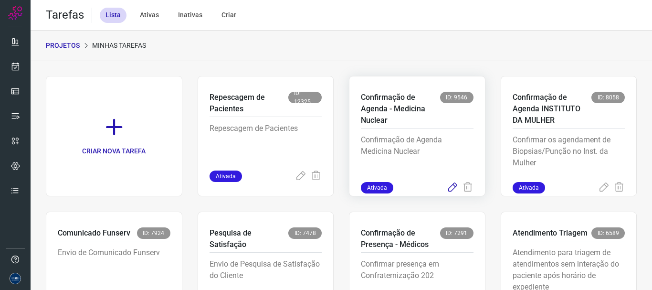  I want to click on p: Confirmação de Agenda Medicina Nuclear, so click(417, 158).